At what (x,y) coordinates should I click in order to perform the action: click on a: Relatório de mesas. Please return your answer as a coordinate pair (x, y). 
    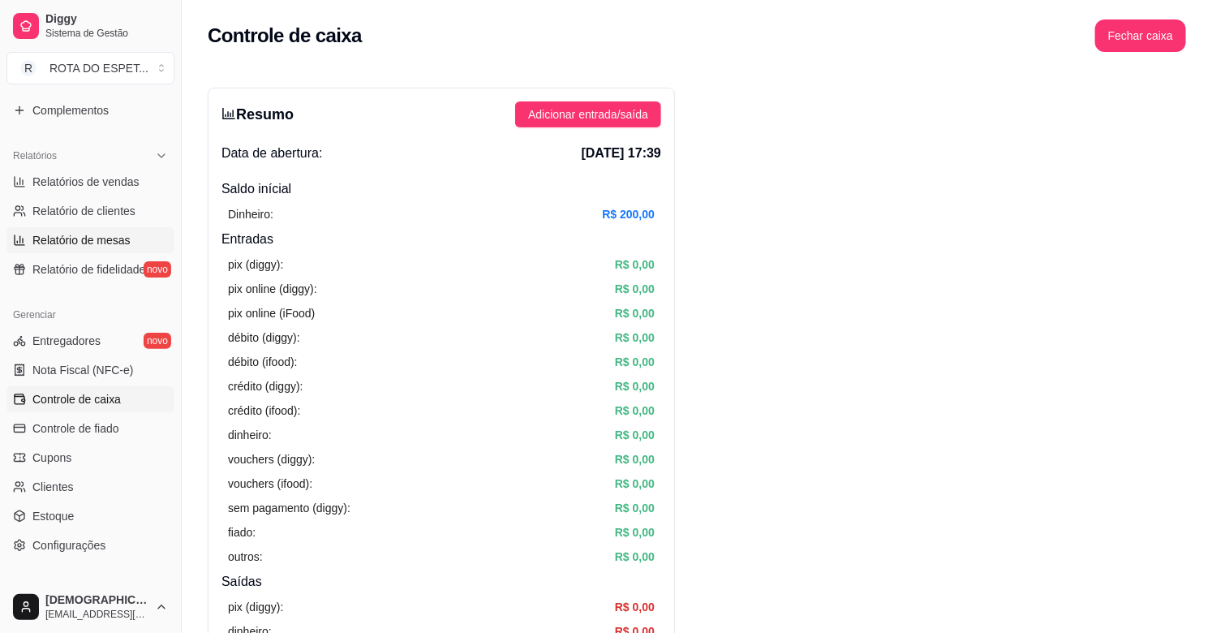
    Looking at the image, I should click on (90, 240).